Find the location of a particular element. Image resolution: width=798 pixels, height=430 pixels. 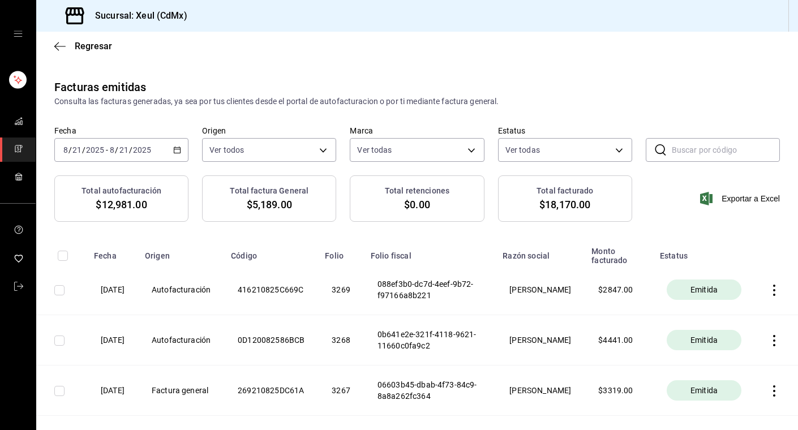

th: 3268 is located at coordinates (341, 340).